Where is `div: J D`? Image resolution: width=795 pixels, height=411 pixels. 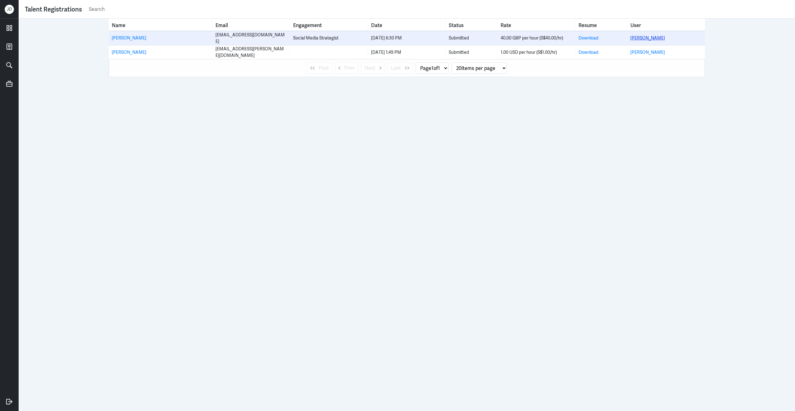 div: J D is located at coordinates (9, 9).